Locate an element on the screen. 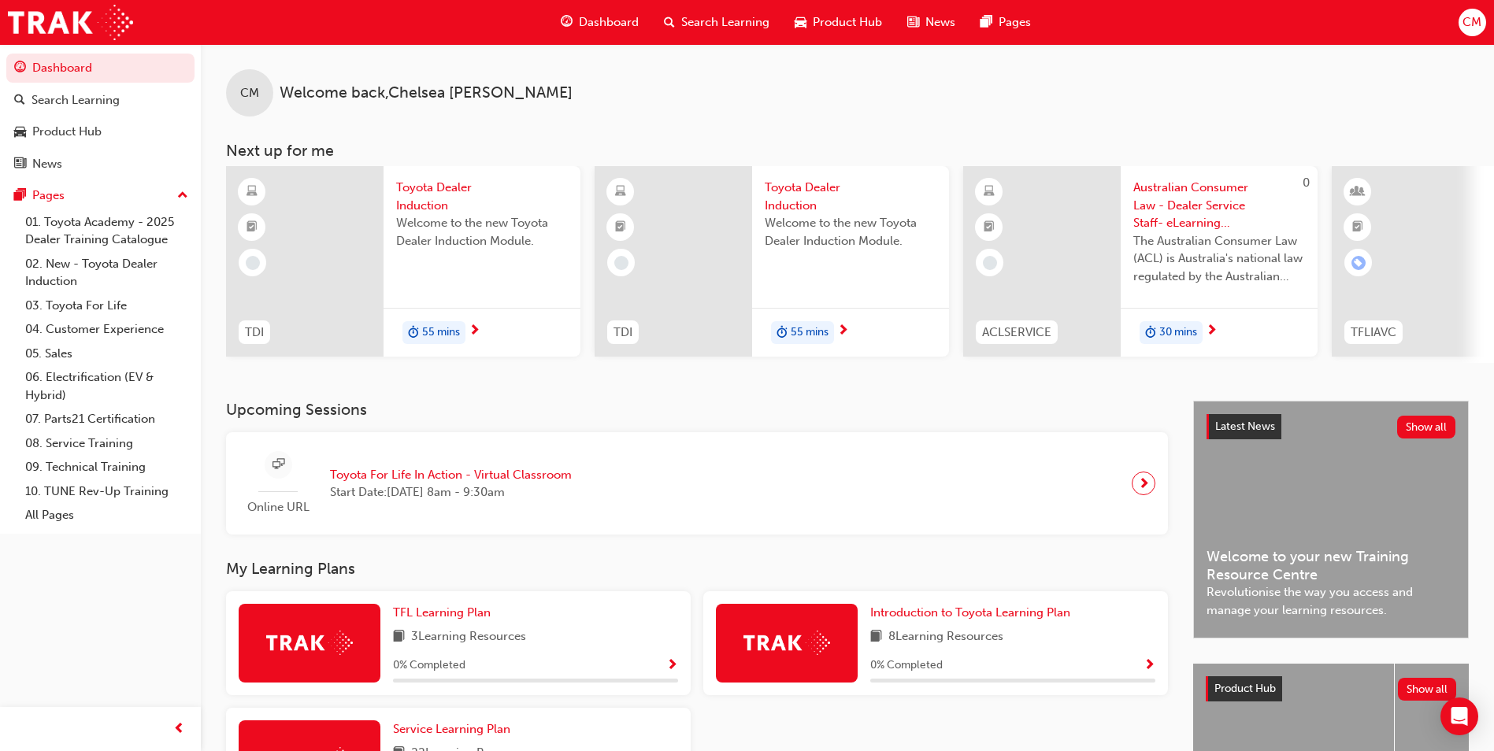 Image resolution: width=1494 pixels, height=751 pixels. a: 10. TUNE Rev-Up Training is located at coordinates (106, 491).